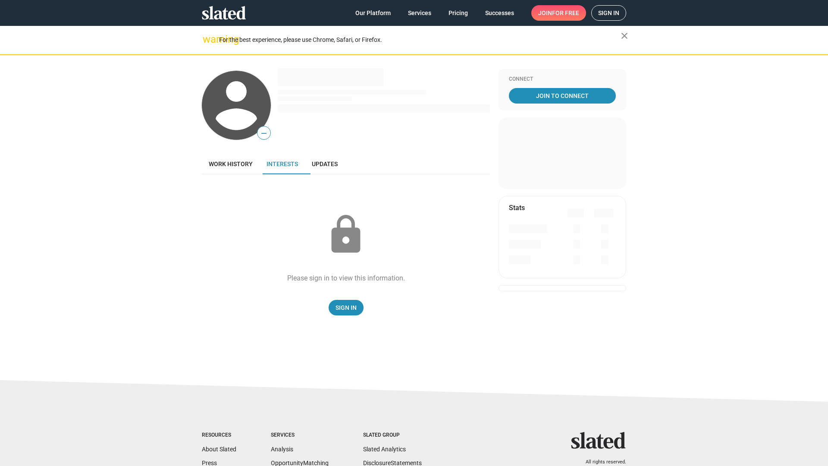 This screenshot has width=828, height=466. What do you see at coordinates (420, 13) in the screenshot?
I see `span: Services` at bounding box center [420, 13].